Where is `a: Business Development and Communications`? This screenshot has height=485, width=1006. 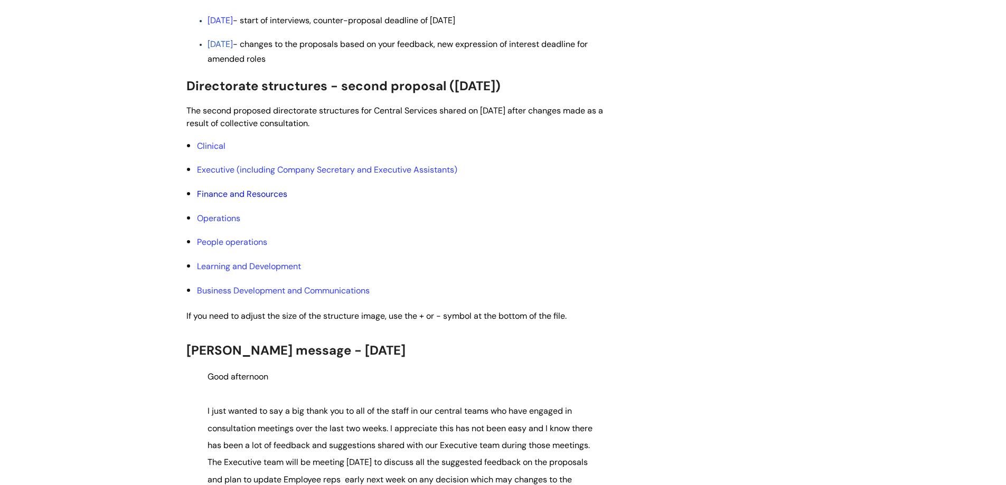 a: Business Development and Communications is located at coordinates (283, 290).